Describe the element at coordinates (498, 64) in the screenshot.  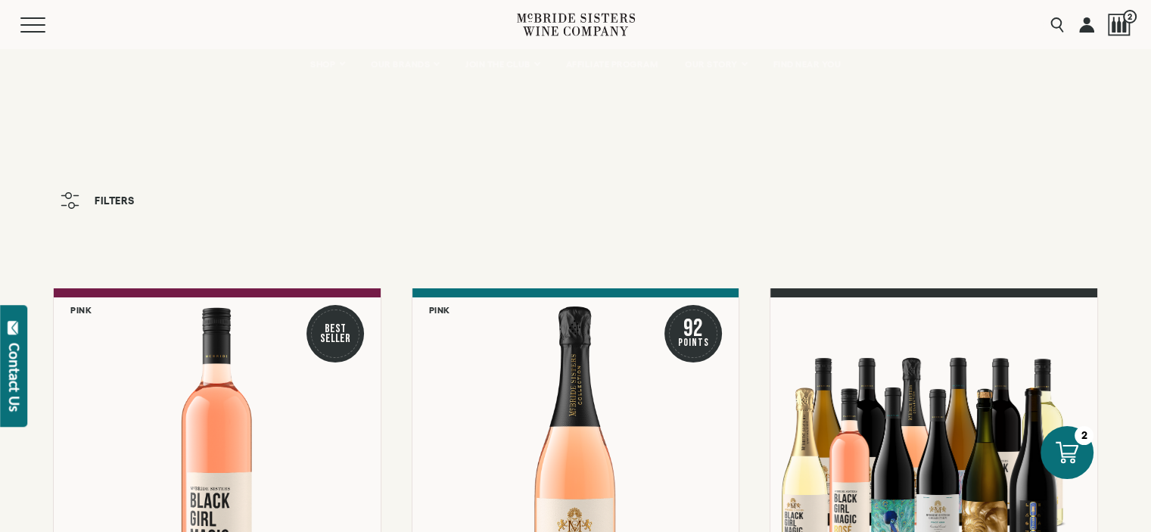
I see `span: JOIN THE CLUB` at that location.